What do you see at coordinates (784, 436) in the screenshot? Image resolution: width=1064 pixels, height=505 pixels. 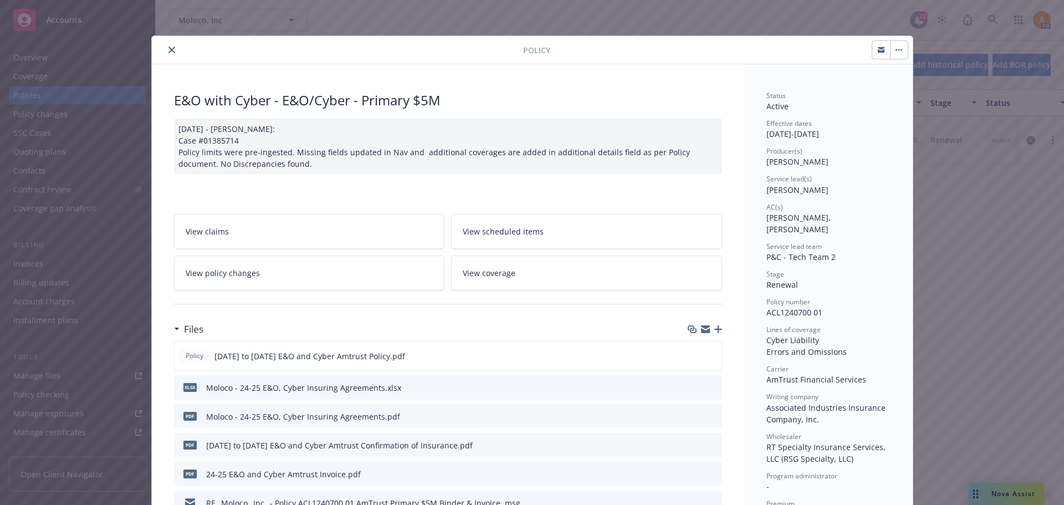 I see `span: Wholesaler` at bounding box center [784, 436].